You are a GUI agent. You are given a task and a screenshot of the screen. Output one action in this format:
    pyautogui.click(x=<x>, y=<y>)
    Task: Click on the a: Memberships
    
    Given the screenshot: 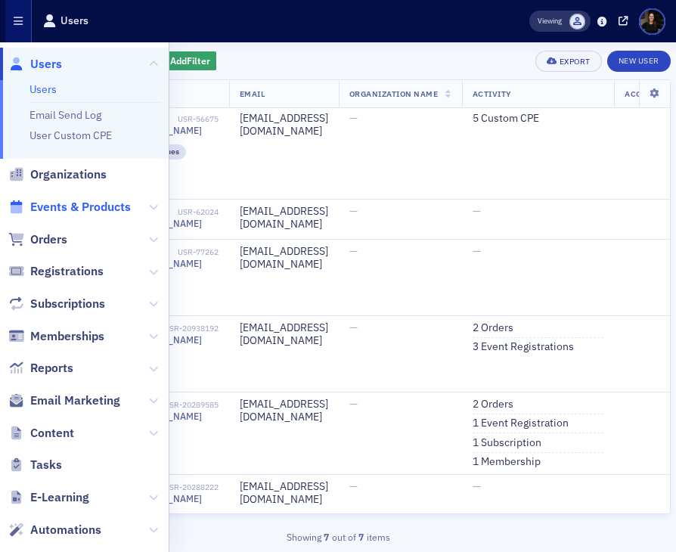 What is the action you would take?
    pyautogui.click(x=56, y=337)
    